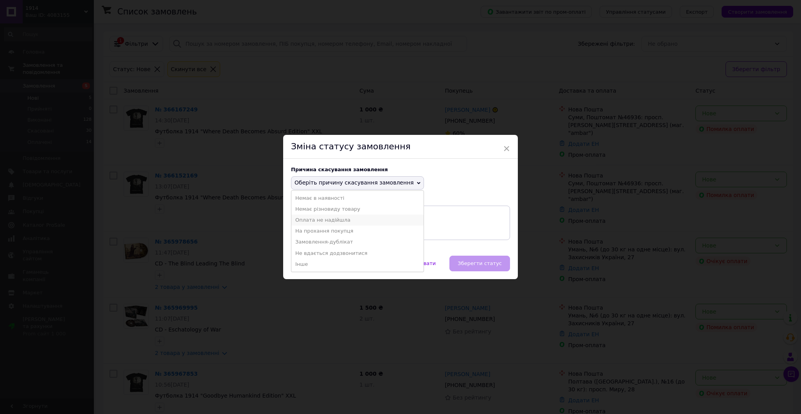  What do you see at coordinates (357, 231) in the screenshot?
I see `li: На прохання покупця` at bounding box center [357, 231].